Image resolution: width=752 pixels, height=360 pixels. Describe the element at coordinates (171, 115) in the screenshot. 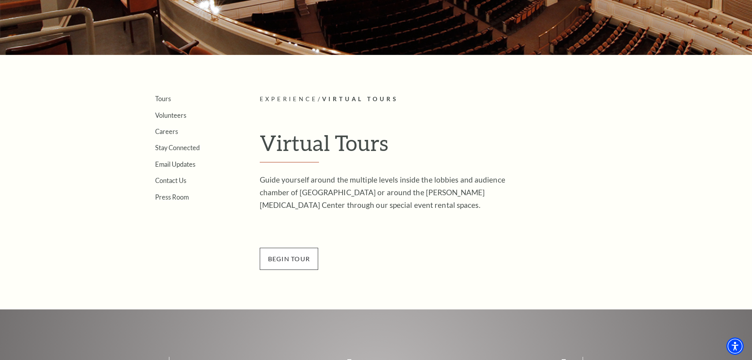

I see `a: Volunteers` at that location.